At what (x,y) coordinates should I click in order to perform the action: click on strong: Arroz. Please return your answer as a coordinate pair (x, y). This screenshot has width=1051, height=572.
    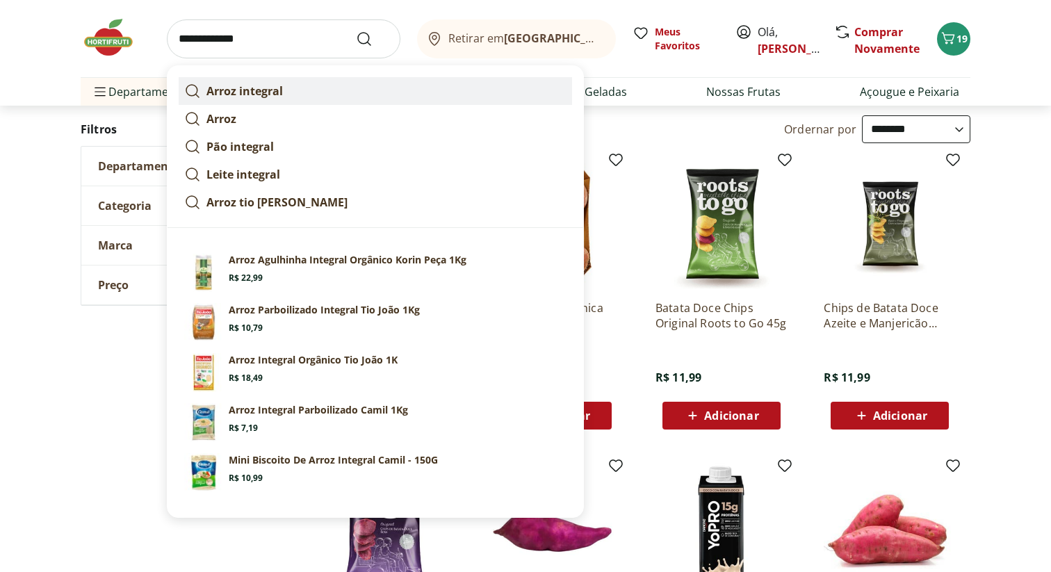
    Looking at the image, I should click on (221, 119).